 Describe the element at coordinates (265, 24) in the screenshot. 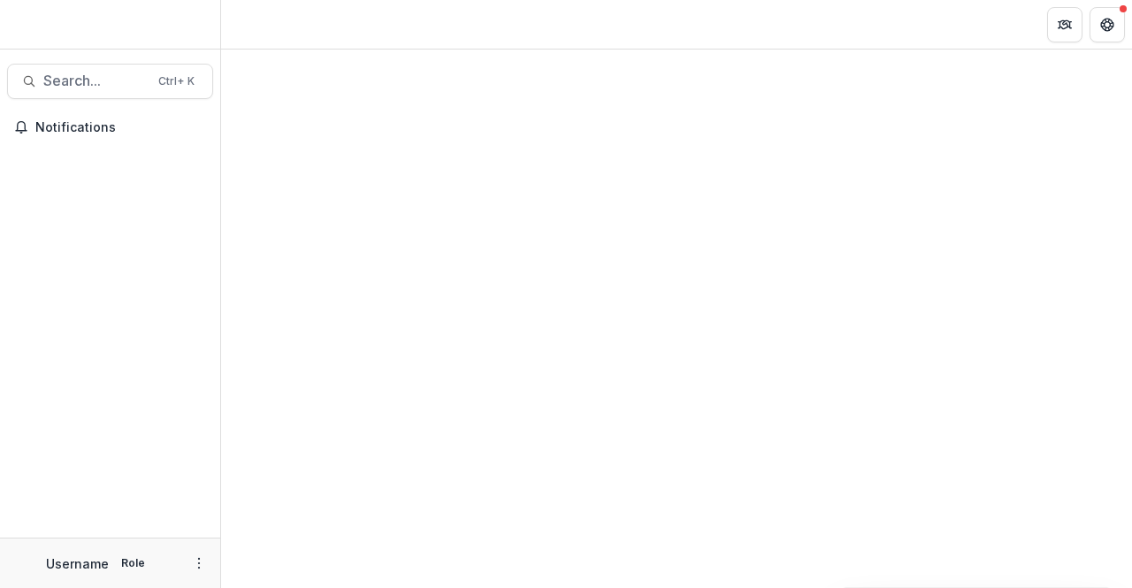

I see `nav: breadcrumb` at that location.